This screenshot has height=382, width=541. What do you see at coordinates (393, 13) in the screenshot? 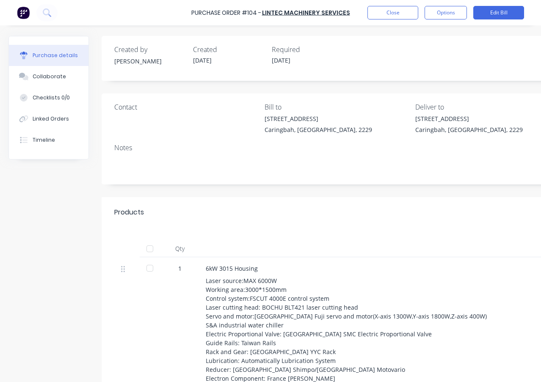
I see `button: Close` at bounding box center [393, 13].